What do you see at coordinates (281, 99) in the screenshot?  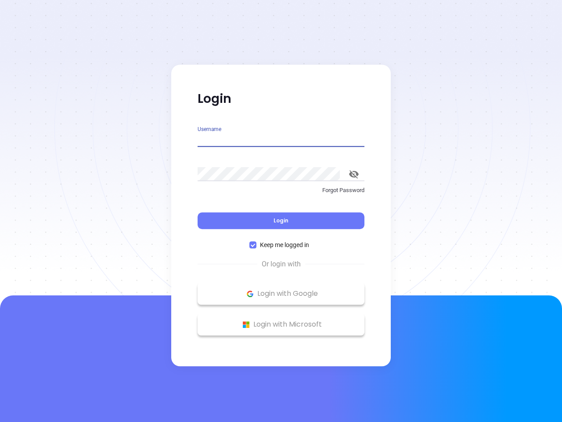 I see `p: Login` at bounding box center [281, 99].